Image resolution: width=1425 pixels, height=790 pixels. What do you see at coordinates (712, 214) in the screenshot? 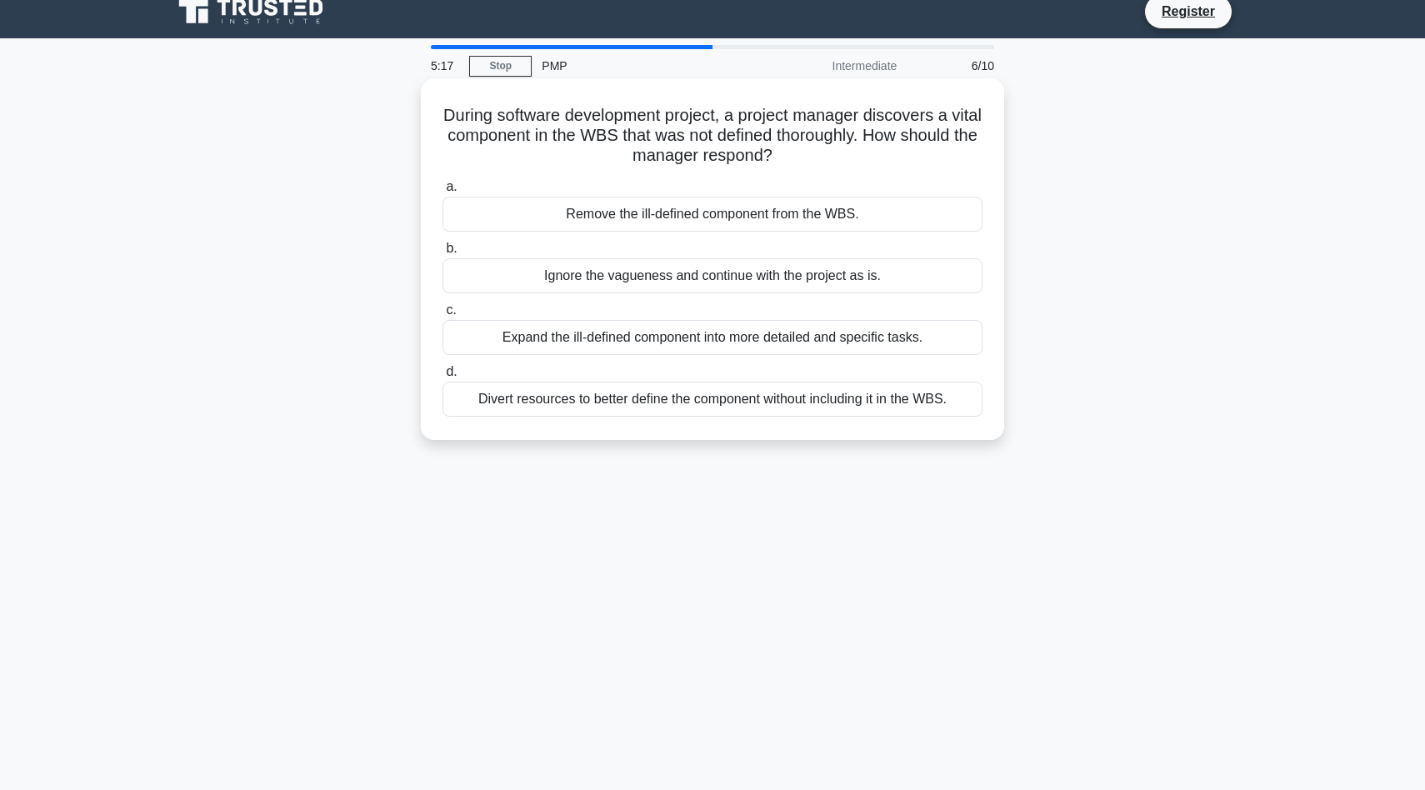
I see `div: Remove the ill-defined component from the WBS.` at bounding box center [712, 214].